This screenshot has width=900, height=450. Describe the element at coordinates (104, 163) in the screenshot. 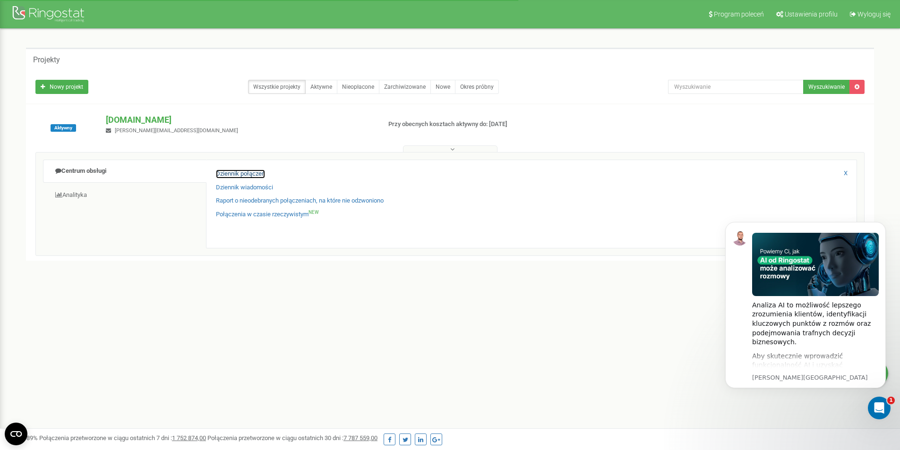

I see `div: Aby skutecznie wprowadzić funkcjonalność AI i uzyskać maksymalne korzyści, skontaktuj się teraz z...` at that location.